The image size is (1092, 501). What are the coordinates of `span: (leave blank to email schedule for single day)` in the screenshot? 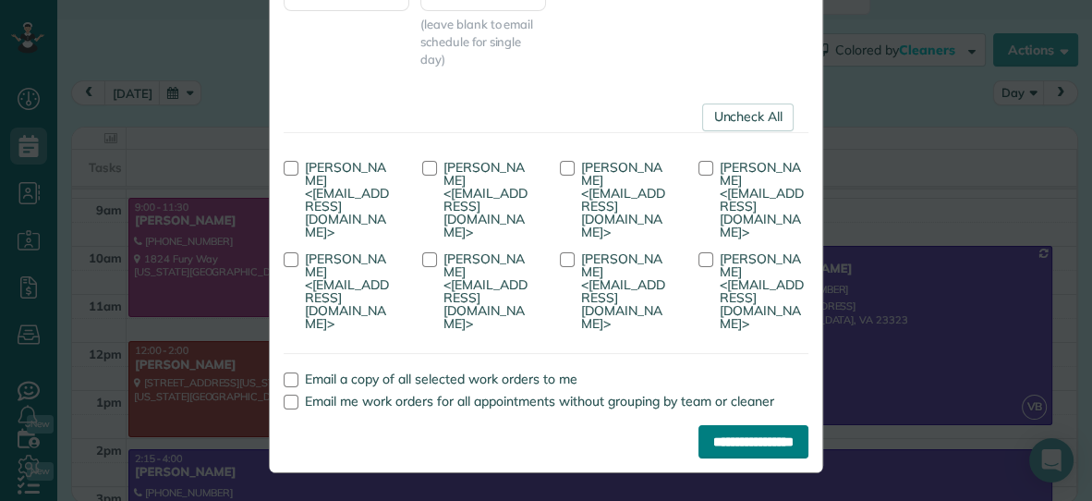 It's located at (483, 42).